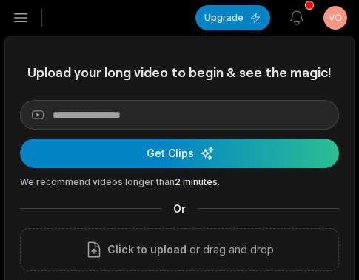  Describe the element at coordinates (147, 250) in the screenshot. I see `span: Click to upload` at that location.